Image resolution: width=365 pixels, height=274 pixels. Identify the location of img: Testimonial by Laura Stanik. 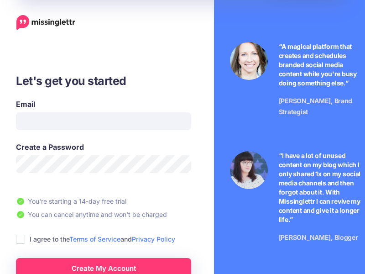
(249, 61).